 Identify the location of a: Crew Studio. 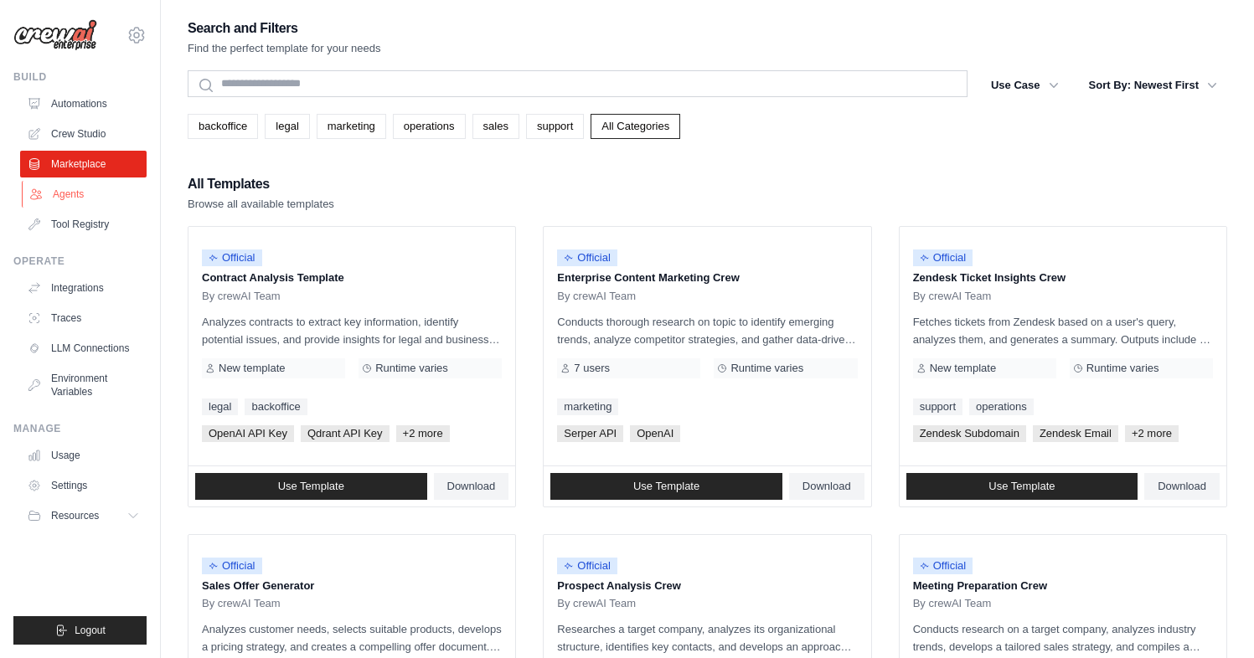
(83, 134).